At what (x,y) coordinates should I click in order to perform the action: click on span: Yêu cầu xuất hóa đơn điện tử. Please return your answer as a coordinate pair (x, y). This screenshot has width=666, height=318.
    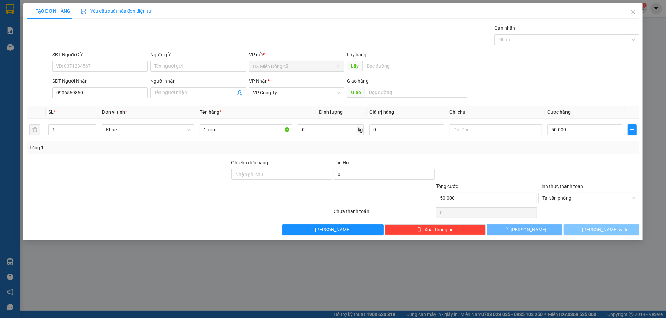
    Looking at the image, I should click on (116, 11).